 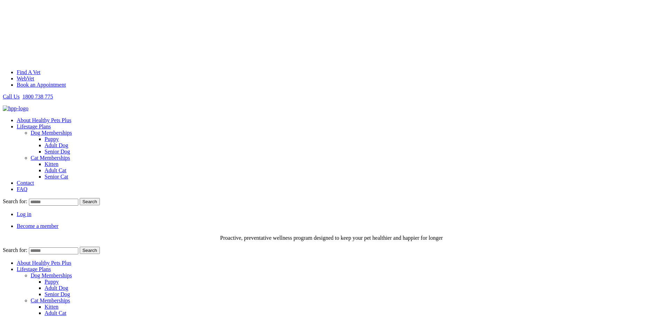 I want to click on a: WebVet, so click(x=25, y=78).